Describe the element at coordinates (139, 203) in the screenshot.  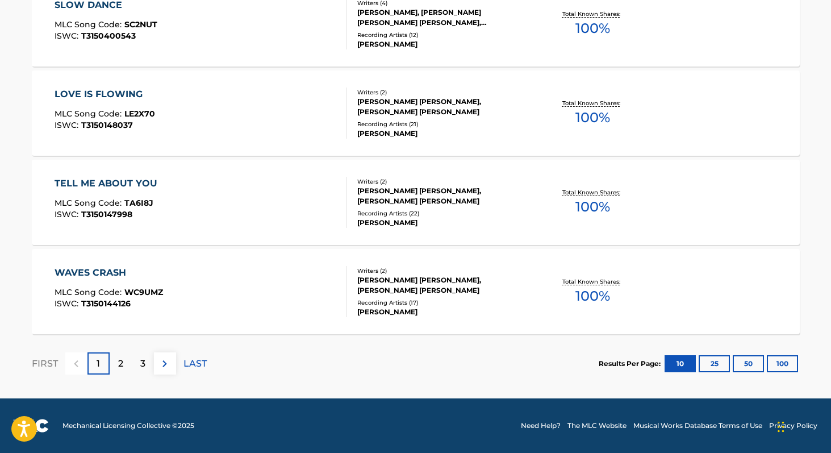
I see `span: TA6I8J` at that location.